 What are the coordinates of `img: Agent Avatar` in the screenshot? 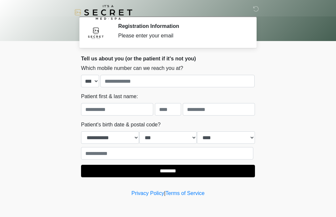 It's located at (96, 33).